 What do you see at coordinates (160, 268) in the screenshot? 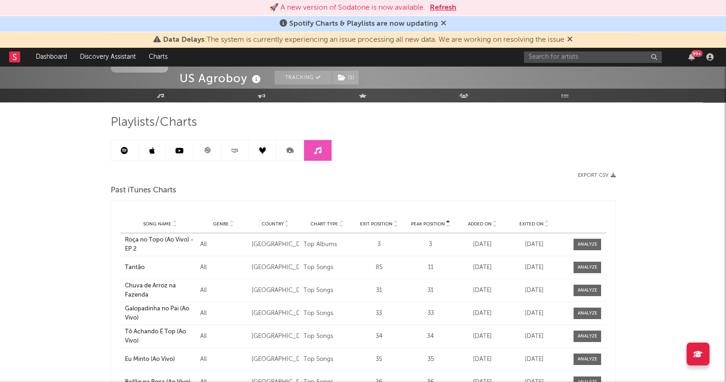
I see `div: Tantão` at bounding box center [160, 268].